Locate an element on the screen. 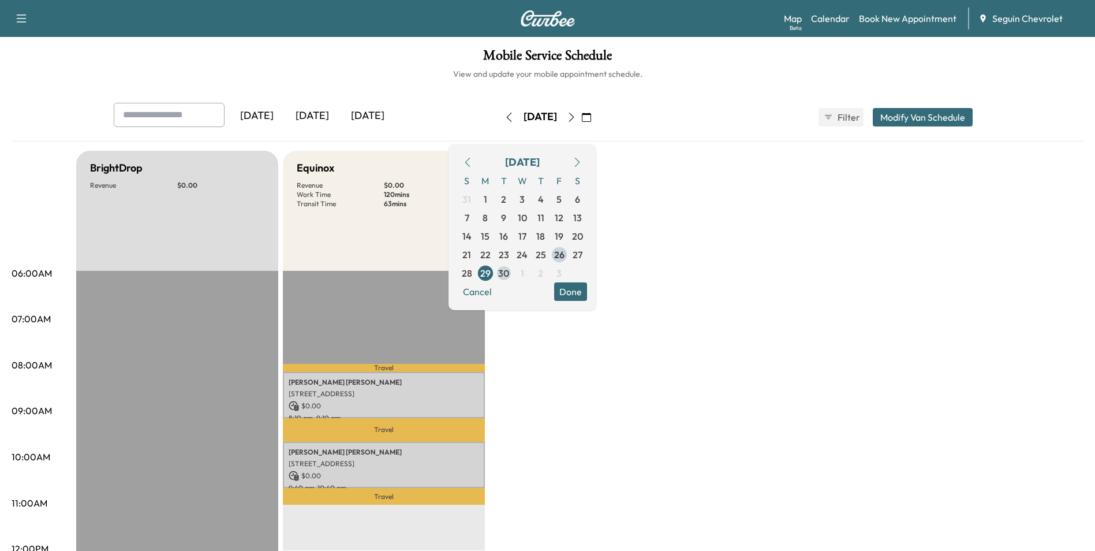 The width and height of the screenshot is (1095, 551). span: 28 is located at coordinates (467, 273).